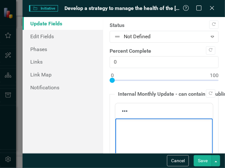 The height and width of the screenshot is (168, 225). What do you see at coordinates (164, 51) in the screenshot?
I see `label: Percent Complete` at bounding box center [164, 51].